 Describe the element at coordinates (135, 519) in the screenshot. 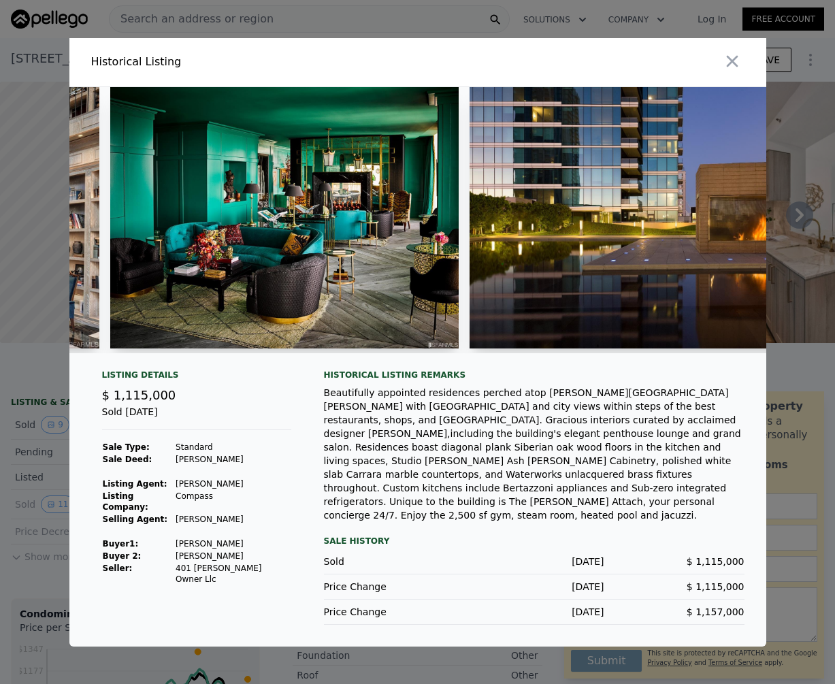

I see `strong: Selling Agent:` at that location.